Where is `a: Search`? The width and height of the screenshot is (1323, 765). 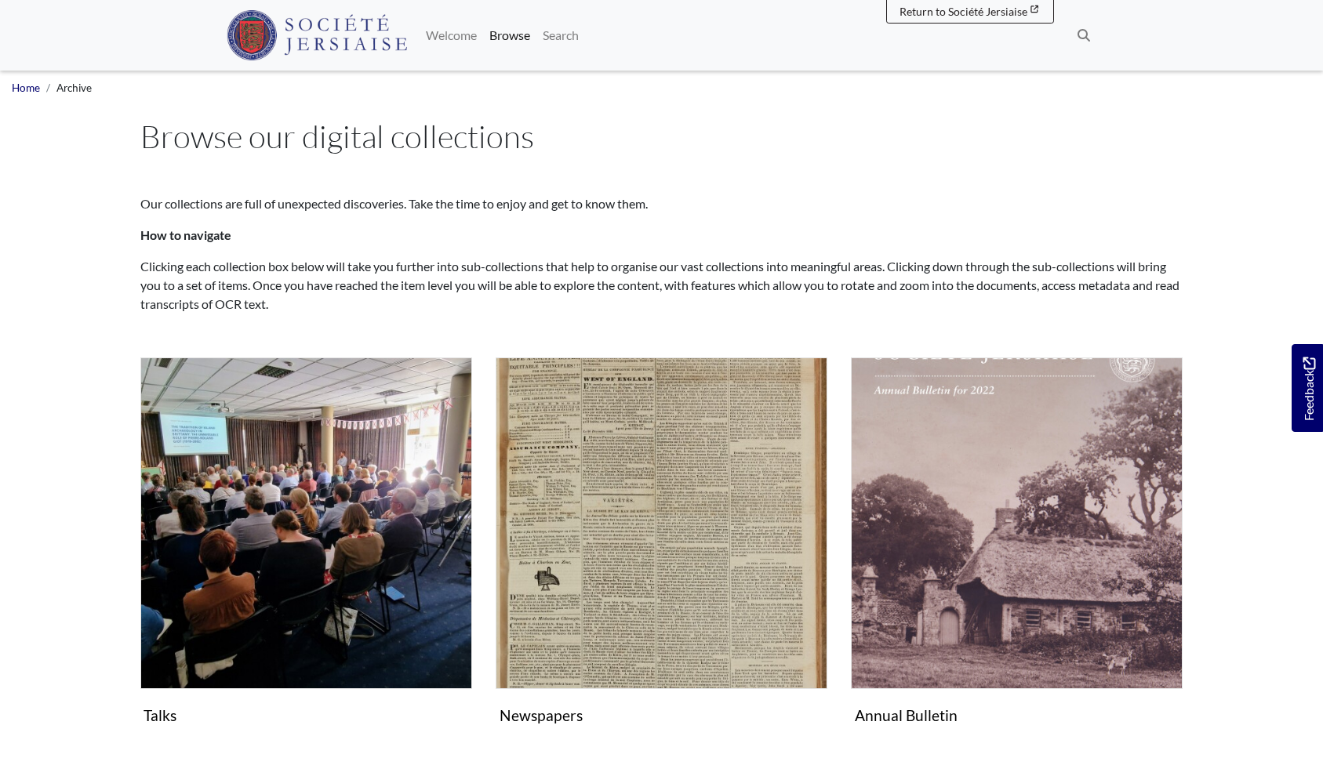 a: Search is located at coordinates (561, 35).